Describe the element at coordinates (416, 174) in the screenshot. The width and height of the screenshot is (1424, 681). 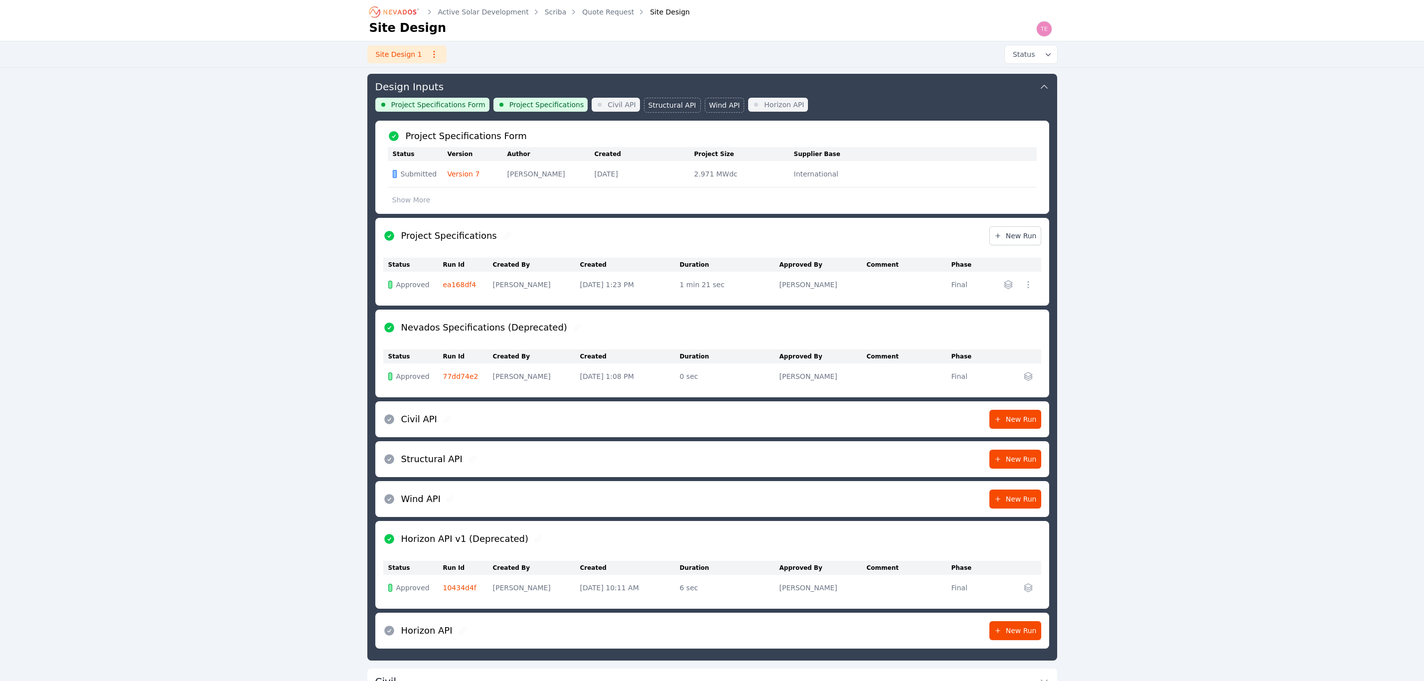
I see `div: Submitted` at that location.